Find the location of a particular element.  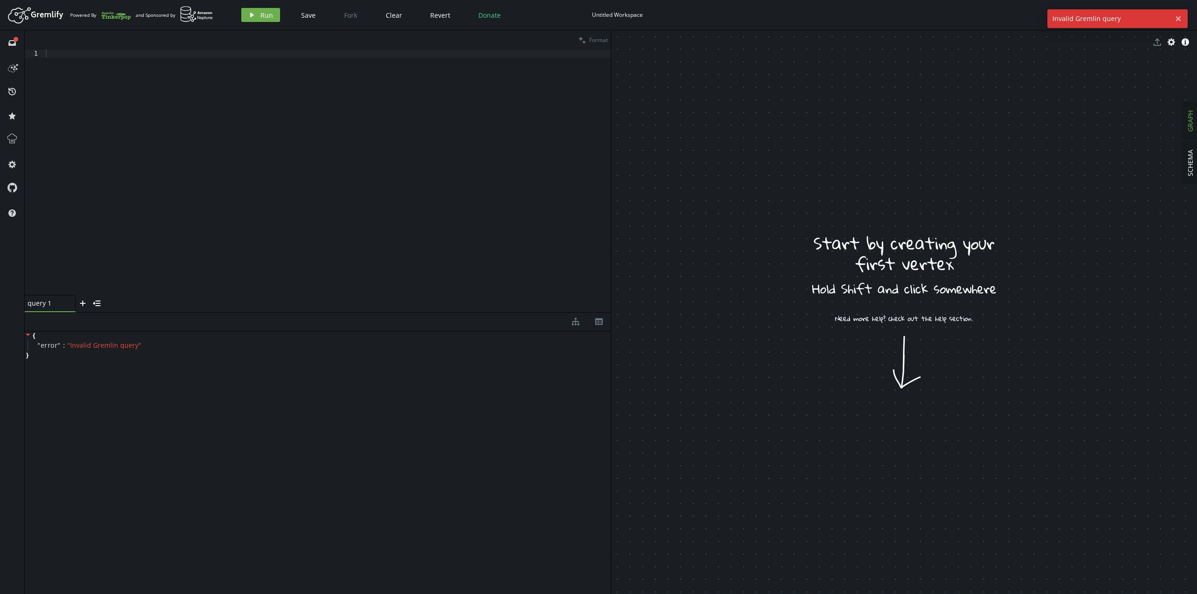

span: query 1 is located at coordinates (46, 303).